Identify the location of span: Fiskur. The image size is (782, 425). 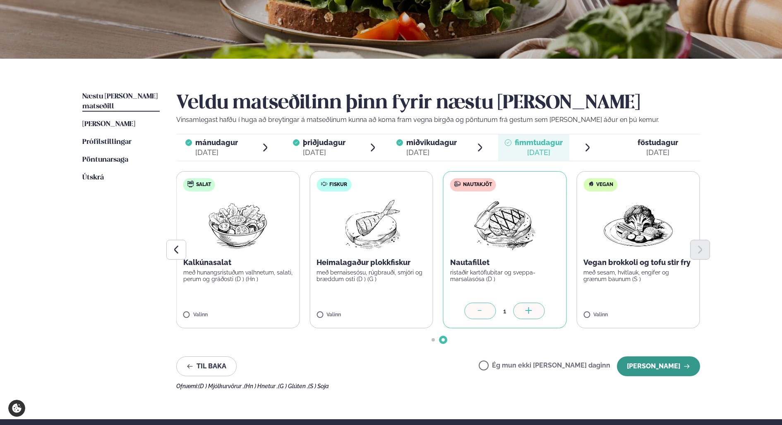
(338, 185).